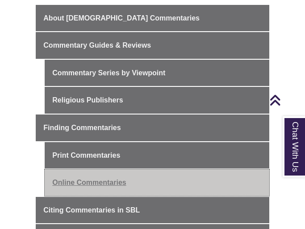 The width and height of the screenshot is (305, 229). Describe the element at coordinates (91, 210) in the screenshot. I see `span: Citing Commentaries in SBL` at that location.